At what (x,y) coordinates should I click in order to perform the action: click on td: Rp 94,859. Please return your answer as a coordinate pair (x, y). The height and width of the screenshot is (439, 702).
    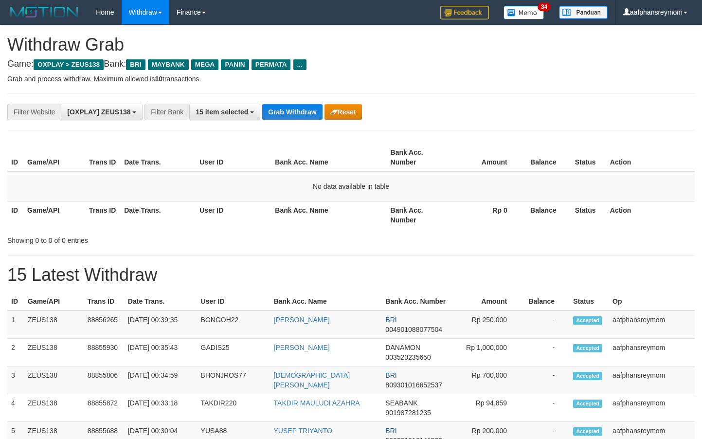
    Looking at the image, I should click on (485, 408).